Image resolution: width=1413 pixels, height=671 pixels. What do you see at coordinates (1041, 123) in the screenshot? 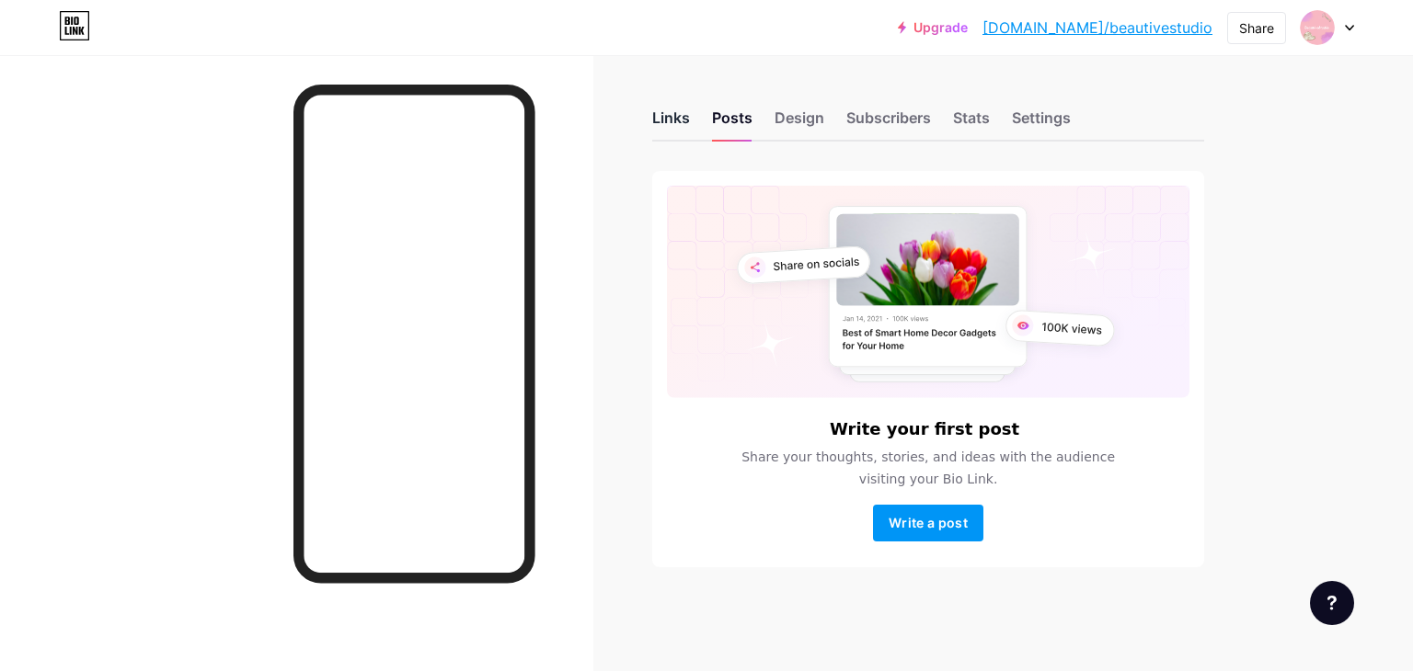
I see `div: Settings` at bounding box center [1041, 123].